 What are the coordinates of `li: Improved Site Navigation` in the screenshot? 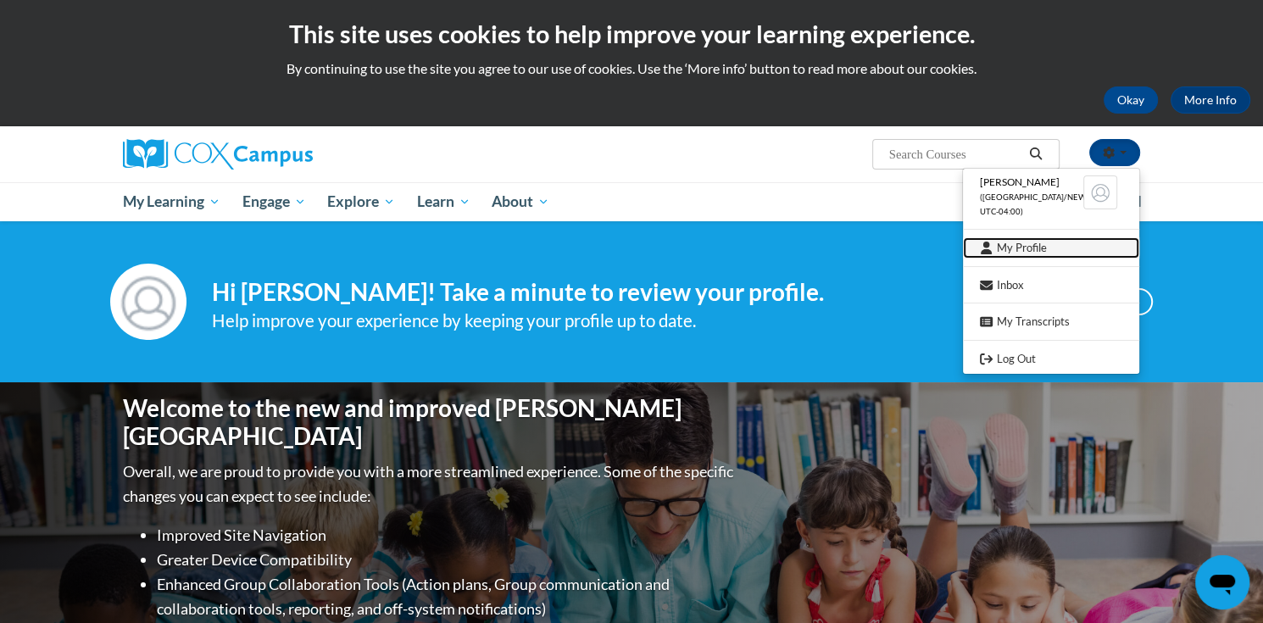 It's located at (447, 535).